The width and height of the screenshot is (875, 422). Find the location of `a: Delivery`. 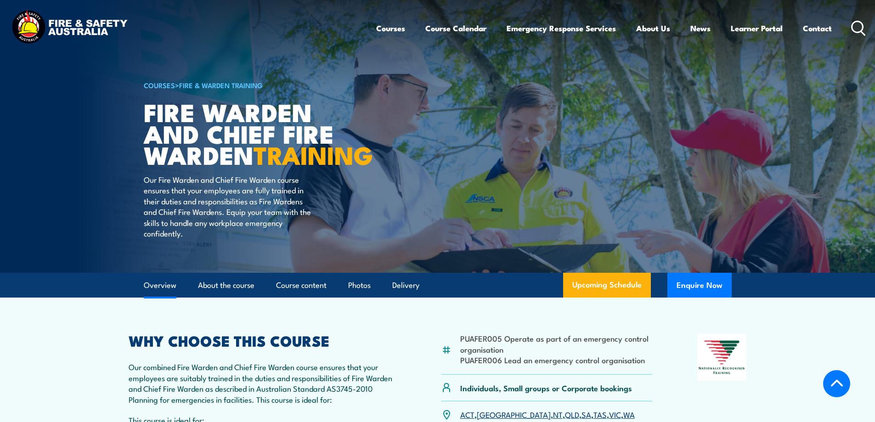

a: Delivery is located at coordinates (405, 285).